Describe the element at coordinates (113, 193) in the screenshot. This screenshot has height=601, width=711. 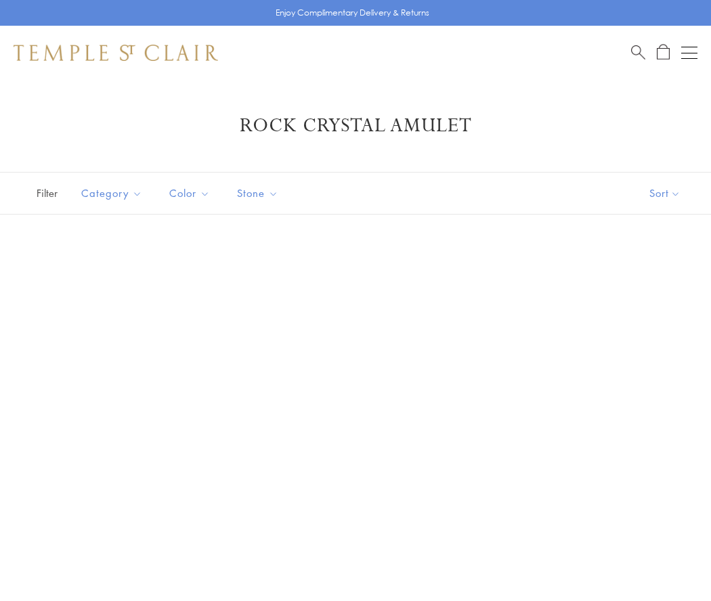
I see `span: Category` at that location.